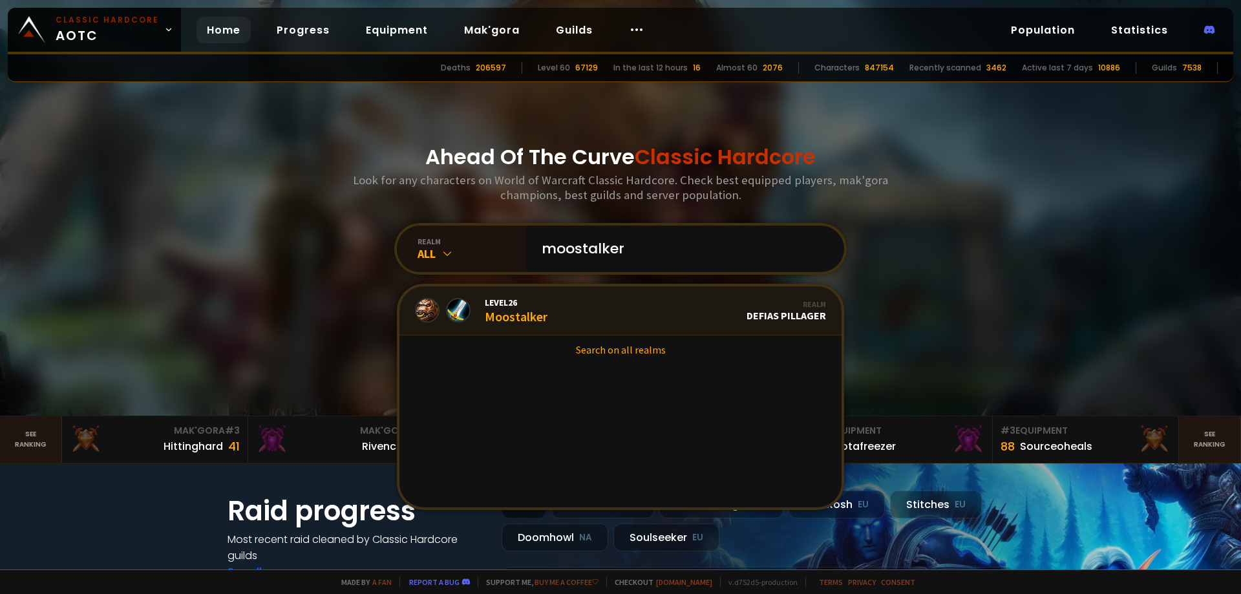 The height and width of the screenshot is (594, 1241). What do you see at coordinates (666, 537) in the screenshot?
I see `div: Soulseeker` at bounding box center [666, 537].